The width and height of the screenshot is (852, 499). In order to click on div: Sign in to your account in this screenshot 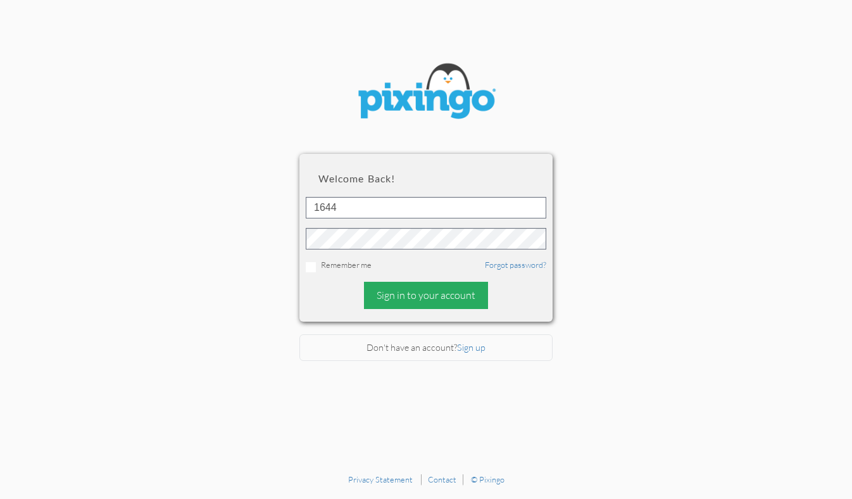, I will do `click(426, 295)`.